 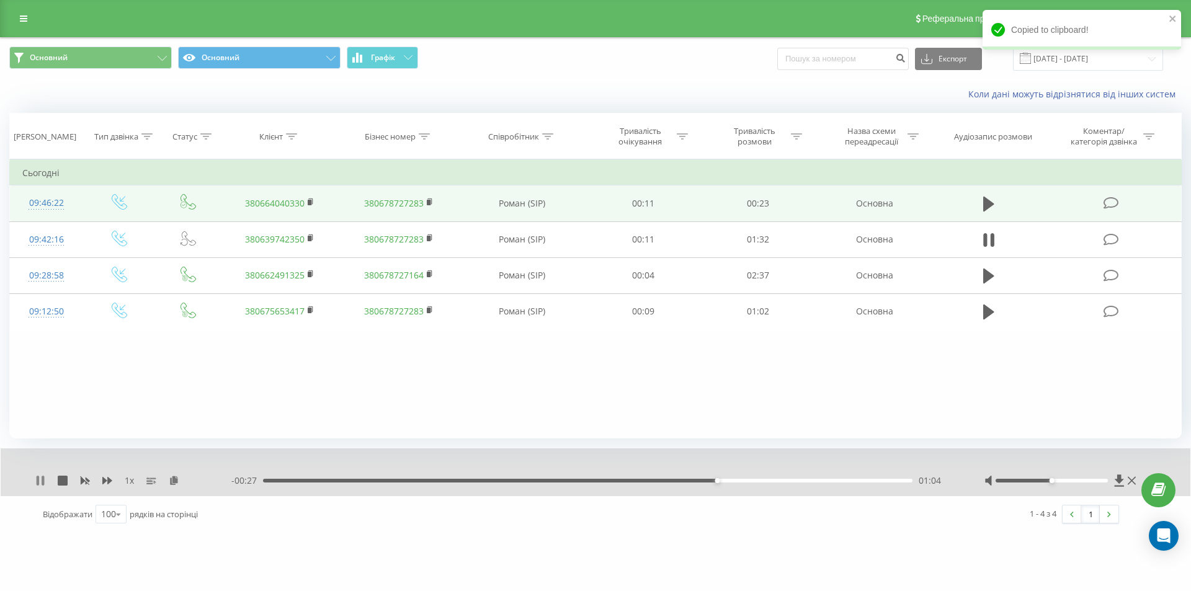 What do you see at coordinates (1075, 94) in the screenshot?
I see `a: Коли дані можуть відрізнятися вiд інших систем` at bounding box center [1075, 94].